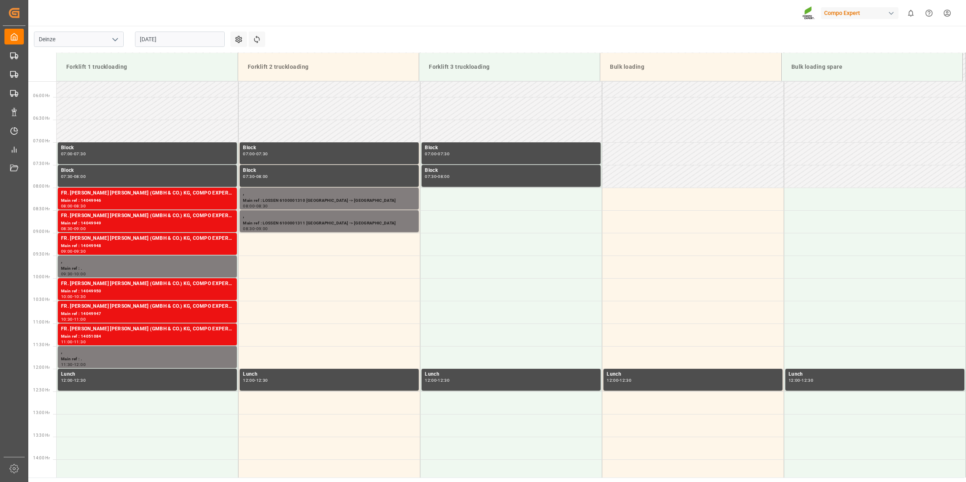 Image resolution: width=966 pixels, height=482 pixels. What do you see at coordinates (862, 13) in the screenshot?
I see `button: Compo Expert` at bounding box center [862, 13].